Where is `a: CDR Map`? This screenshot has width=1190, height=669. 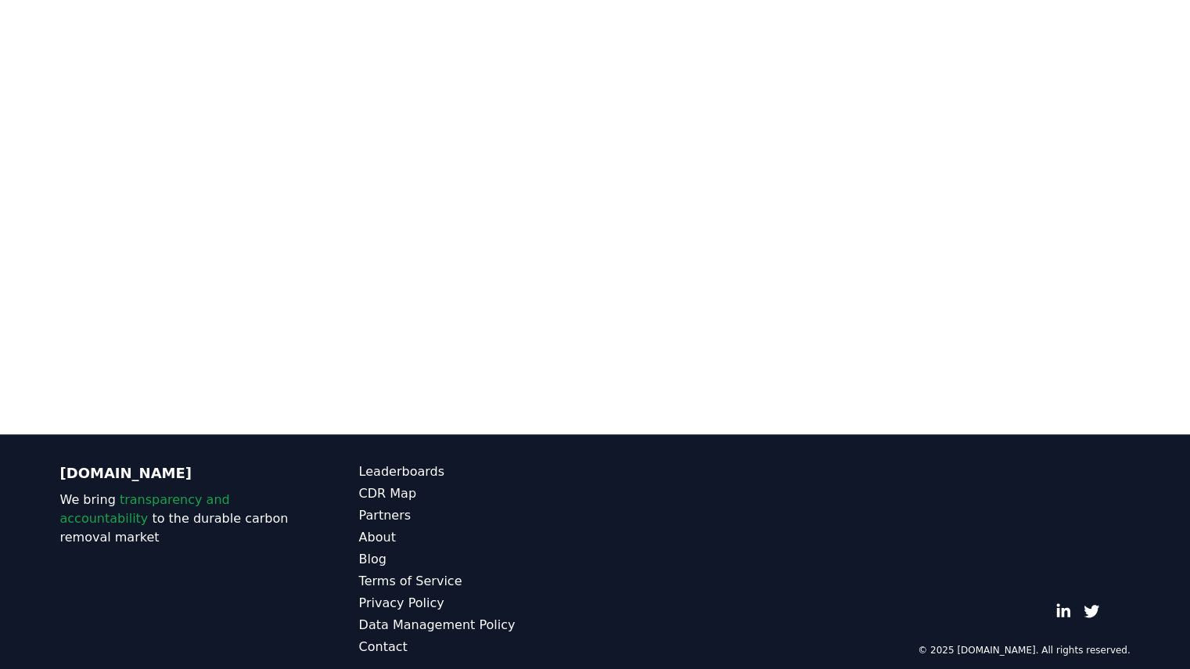 a: CDR Map is located at coordinates (477, 494).